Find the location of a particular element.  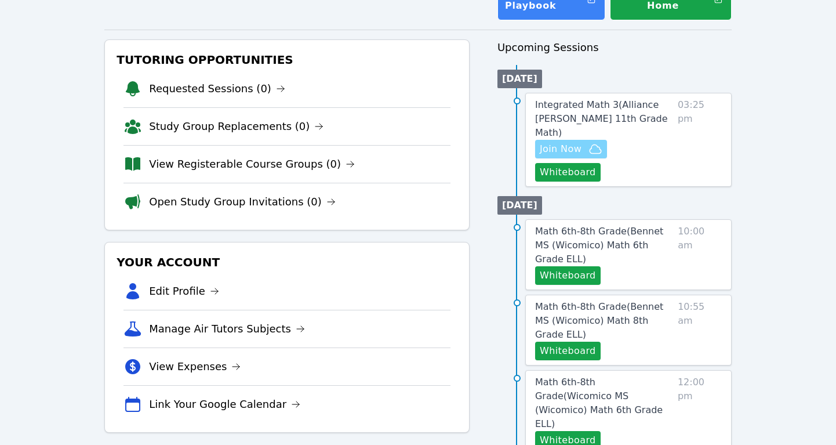

span: Math 6th-8th Grade ( Bennet MS (Wicomico) Math 6th Grade ELL ) is located at coordinates (599, 245).